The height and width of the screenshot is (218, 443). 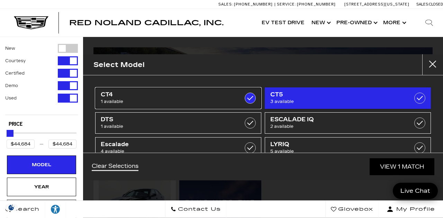 What do you see at coordinates (415, 191) in the screenshot?
I see `a: Live Chat` at bounding box center [415, 191].